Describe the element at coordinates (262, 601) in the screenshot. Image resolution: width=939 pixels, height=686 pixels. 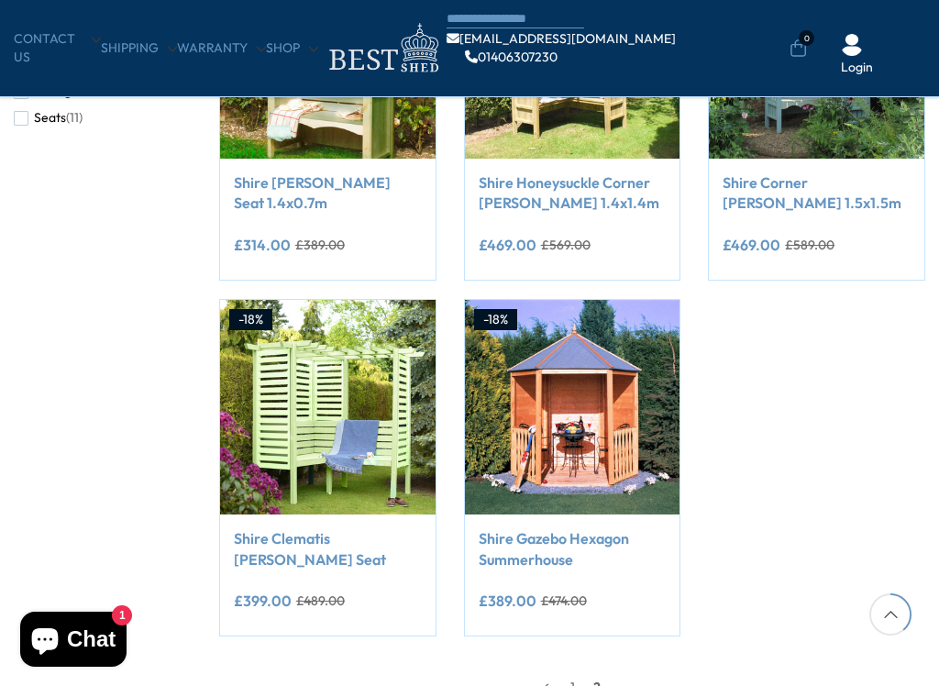
I see `ins: £399.00` at that location.